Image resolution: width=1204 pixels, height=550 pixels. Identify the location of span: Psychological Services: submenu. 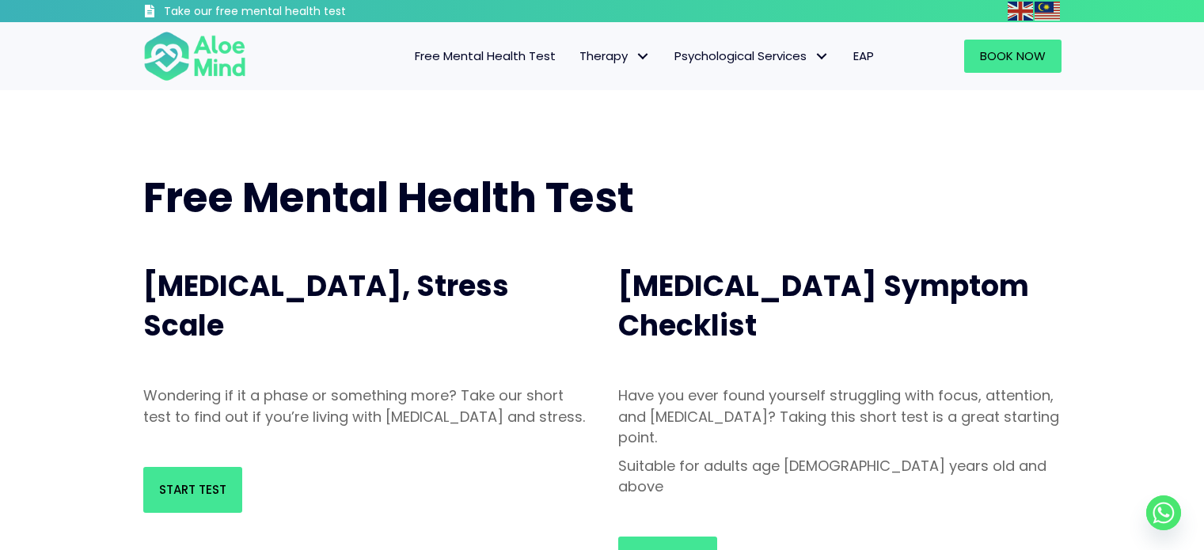
(822, 56).